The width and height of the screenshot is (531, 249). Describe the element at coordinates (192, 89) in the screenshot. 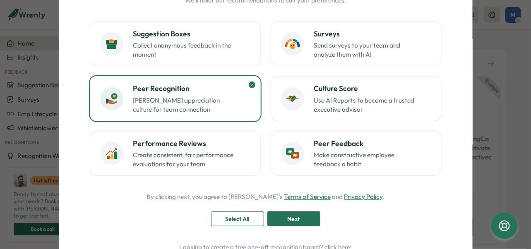

I see `h3: Peer Recognition` at that location.